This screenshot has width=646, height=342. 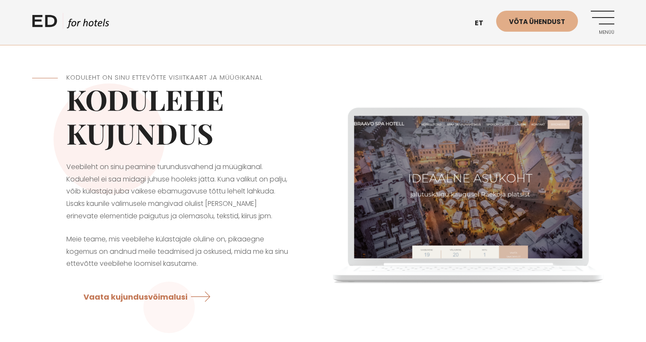 What do you see at coordinates (469, 193) in the screenshot?
I see `img: Kodulehe kujundus I ED for hotels I meile meeldib luua ilusaid kodulehti` at bounding box center [469, 193].